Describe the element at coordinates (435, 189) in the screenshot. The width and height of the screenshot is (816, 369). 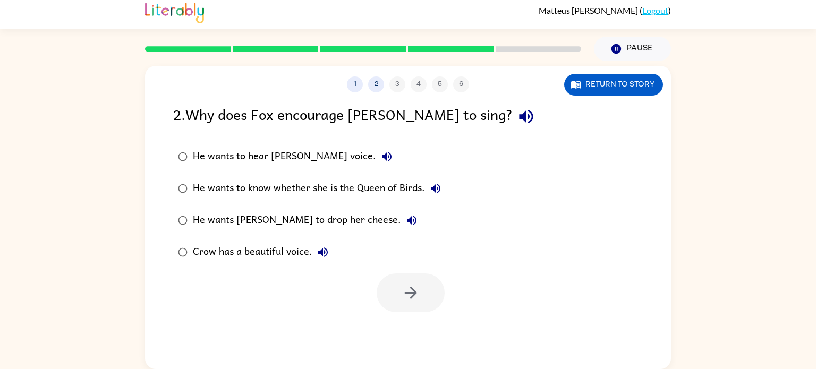
I see `button: He wants to know whether she is the Queen of Birds.` at that location.